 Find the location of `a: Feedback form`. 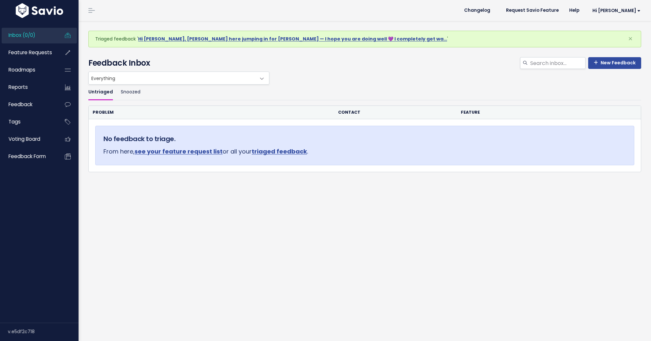

a: Feedback form is located at coordinates (28, 157).